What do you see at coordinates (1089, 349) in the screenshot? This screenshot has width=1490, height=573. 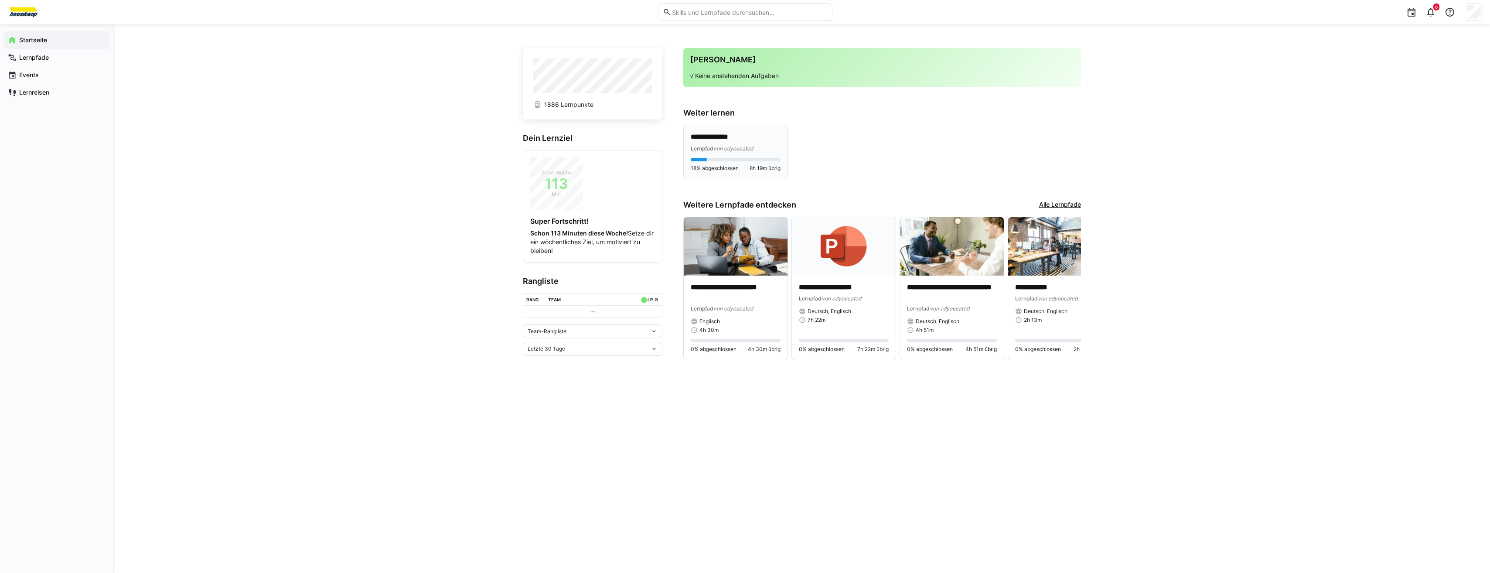 I see `span: 2h 13m übrig` at bounding box center [1089, 349].